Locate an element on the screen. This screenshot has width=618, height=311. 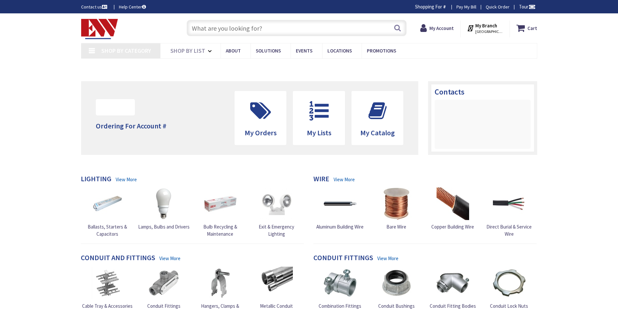
span: My Orders is located at coordinates (261, 133).